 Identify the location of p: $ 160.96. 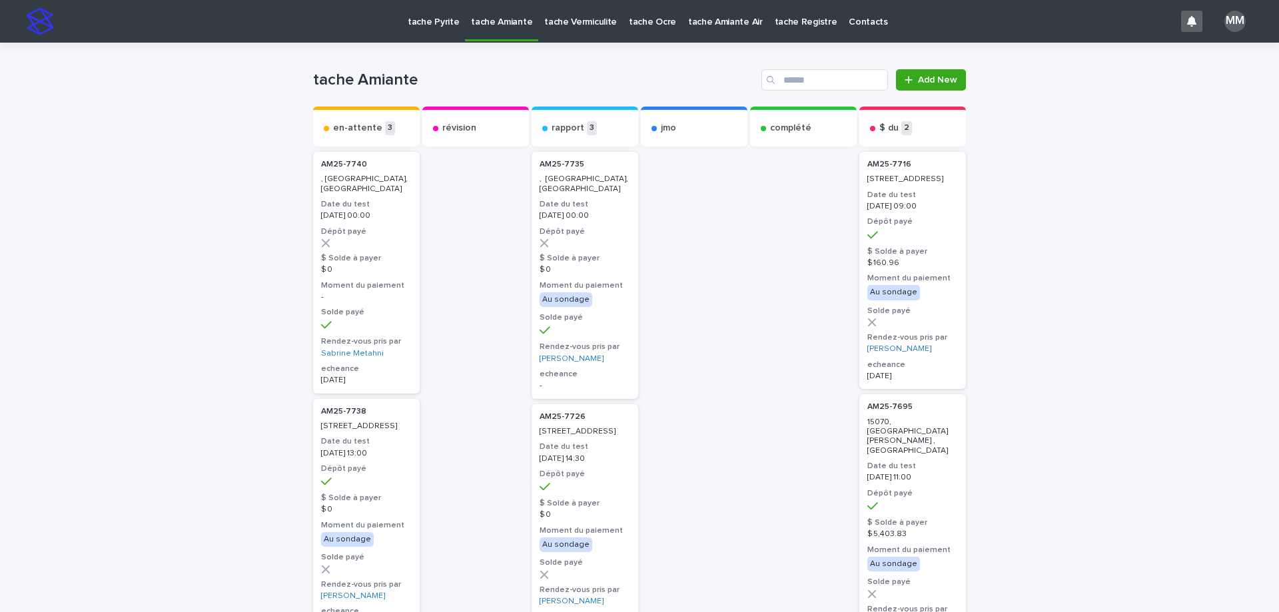
(913, 263).